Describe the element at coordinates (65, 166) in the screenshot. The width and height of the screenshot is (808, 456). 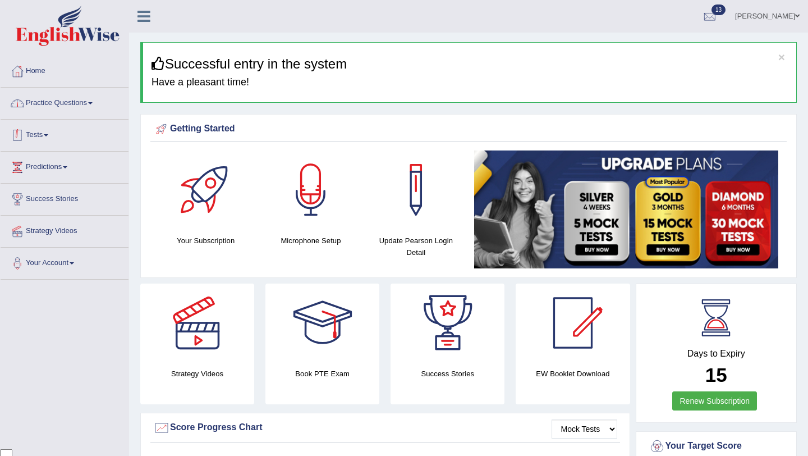
I see `a: Predictions` at that location.